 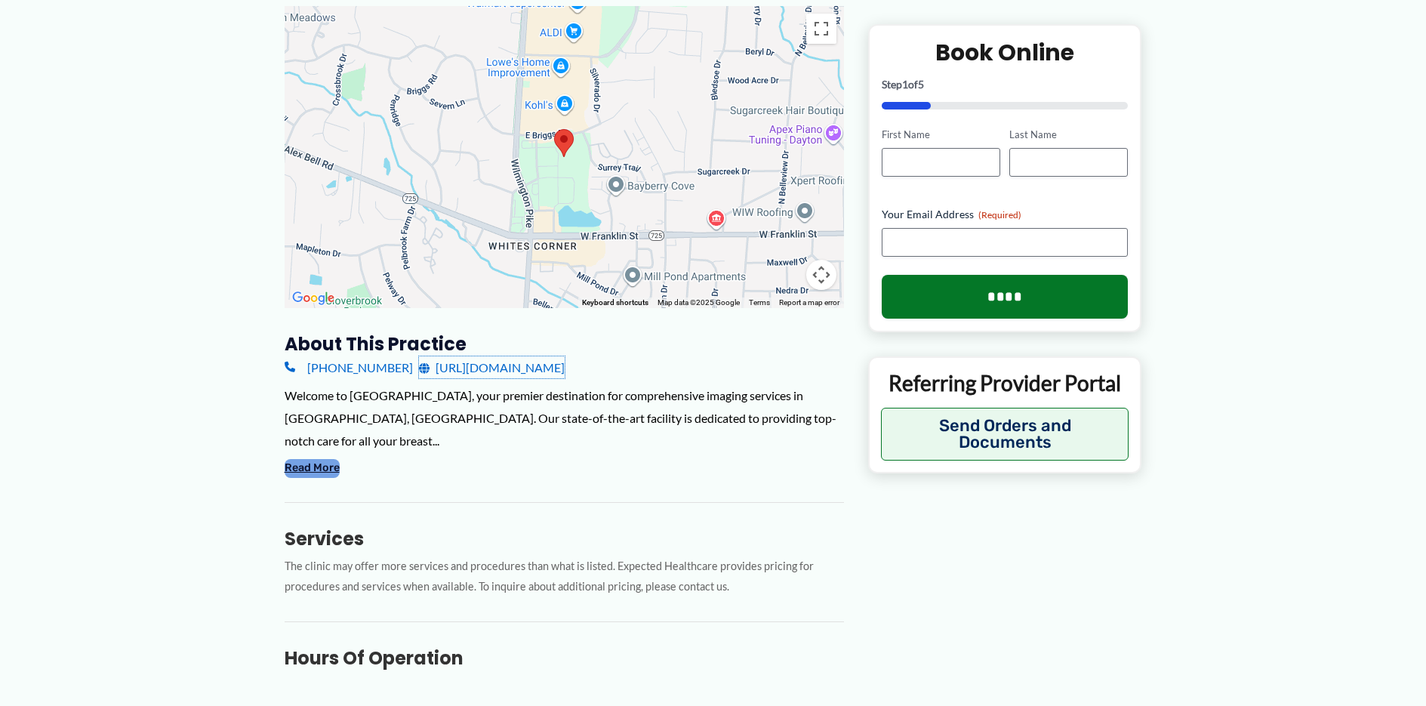 I want to click on button: Read More, so click(x=312, y=468).